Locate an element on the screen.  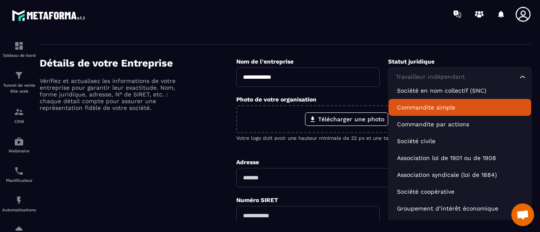
a: schedulerschedulerPlanificateur is located at coordinates (19, 175).